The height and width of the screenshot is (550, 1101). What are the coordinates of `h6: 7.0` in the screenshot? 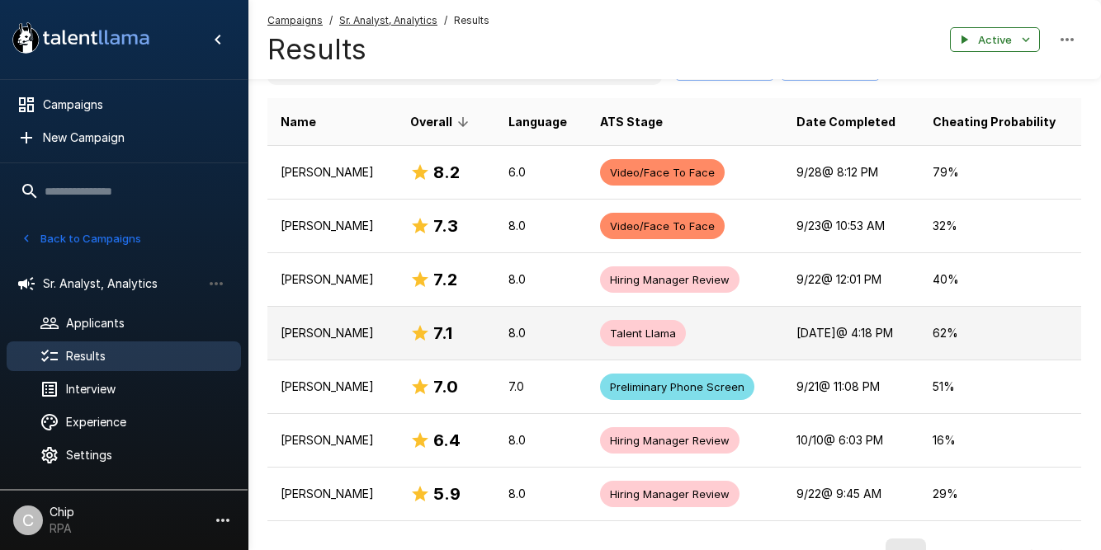 It's located at (446, 387).